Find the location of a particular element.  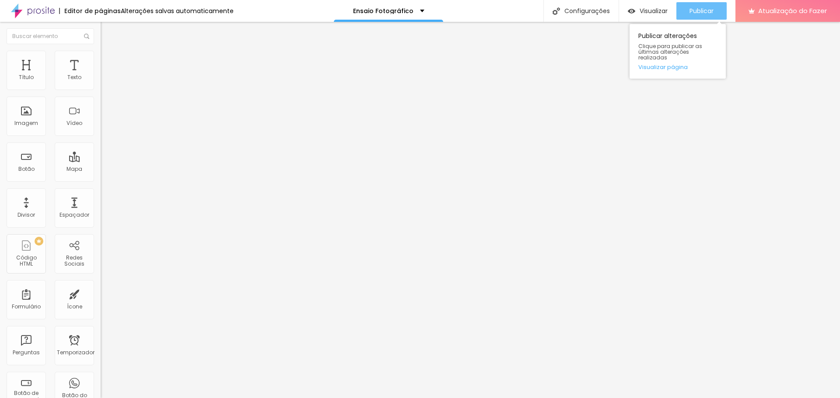

font: Divisor is located at coordinates (26, 215).